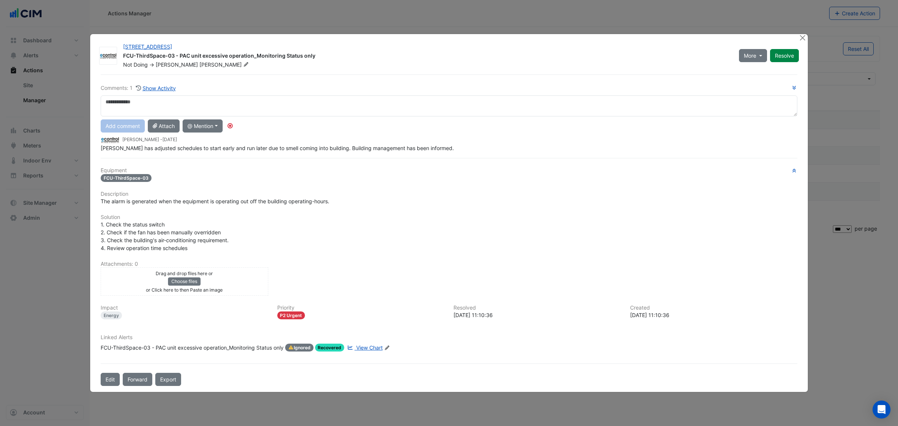 This screenshot has height=426, width=898. What do you see at coordinates (537, 308) in the screenshot?
I see `h6: Resolved` at bounding box center [537, 308].